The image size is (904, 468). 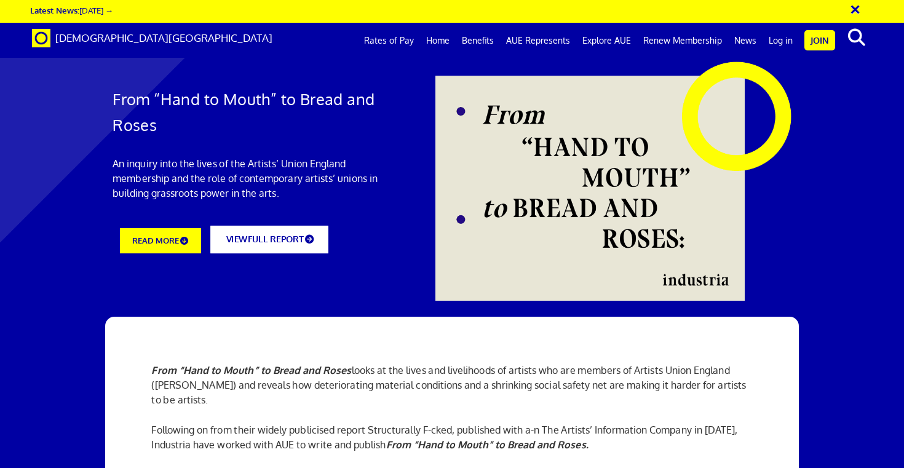 What do you see at coordinates (248, 178) in the screenshot?
I see `p: An inquiry into the lives of the Artists’ Union England membership and the role of contemporary a...` at bounding box center [248, 178].